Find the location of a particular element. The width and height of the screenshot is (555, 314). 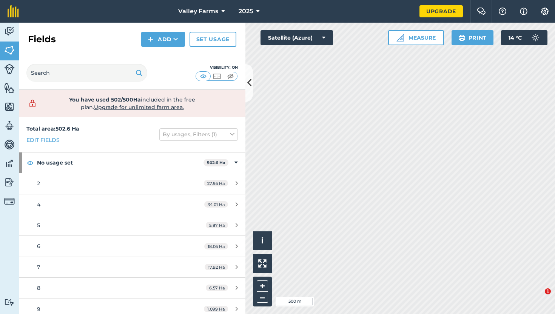

div: Visibility: On is located at coordinates (217, 68).